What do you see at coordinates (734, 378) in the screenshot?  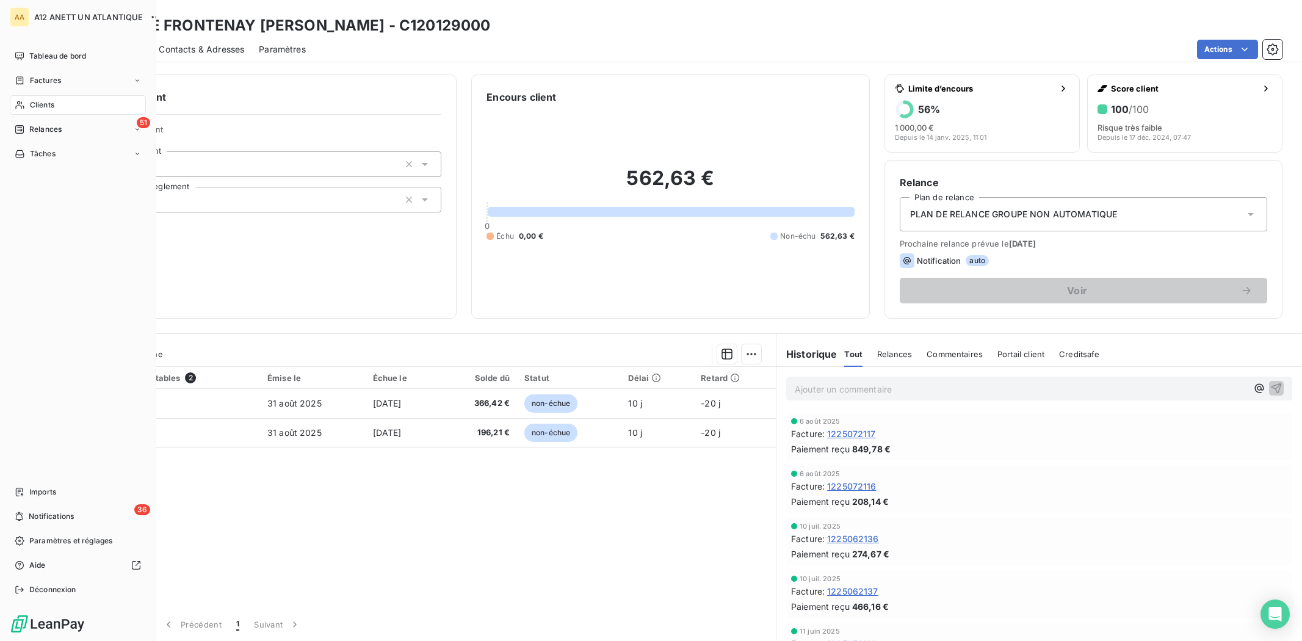 I see `div: Retard` at bounding box center [734, 378].